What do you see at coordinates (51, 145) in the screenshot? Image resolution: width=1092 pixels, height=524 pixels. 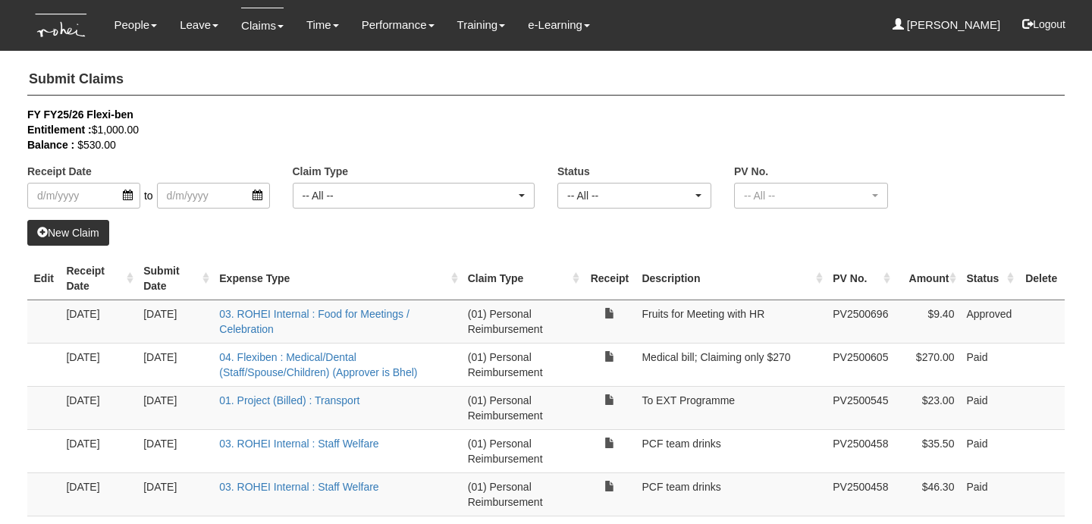 I see `b: Balance :` at bounding box center [51, 145].